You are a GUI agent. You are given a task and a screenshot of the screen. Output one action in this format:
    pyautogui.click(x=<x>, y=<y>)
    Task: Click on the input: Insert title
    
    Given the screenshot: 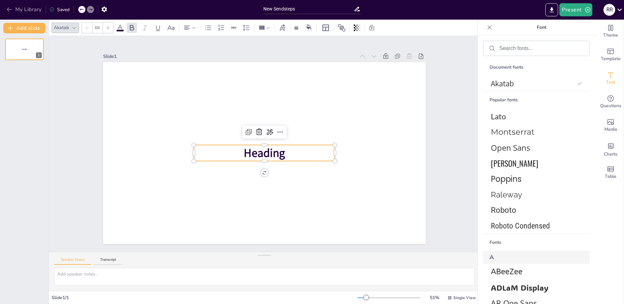 What is the action you would take?
    pyautogui.click(x=309, y=9)
    